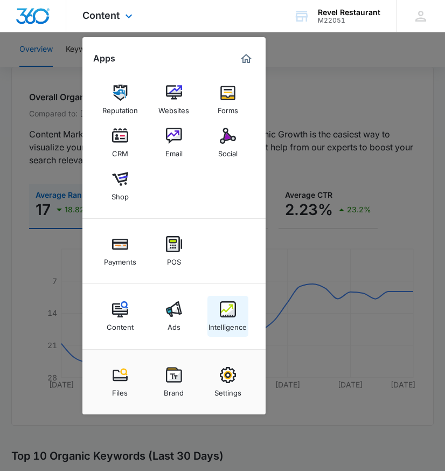  Describe the element at coordinates (174, 325) in the screenshot. I see `div: Ads` at that location.